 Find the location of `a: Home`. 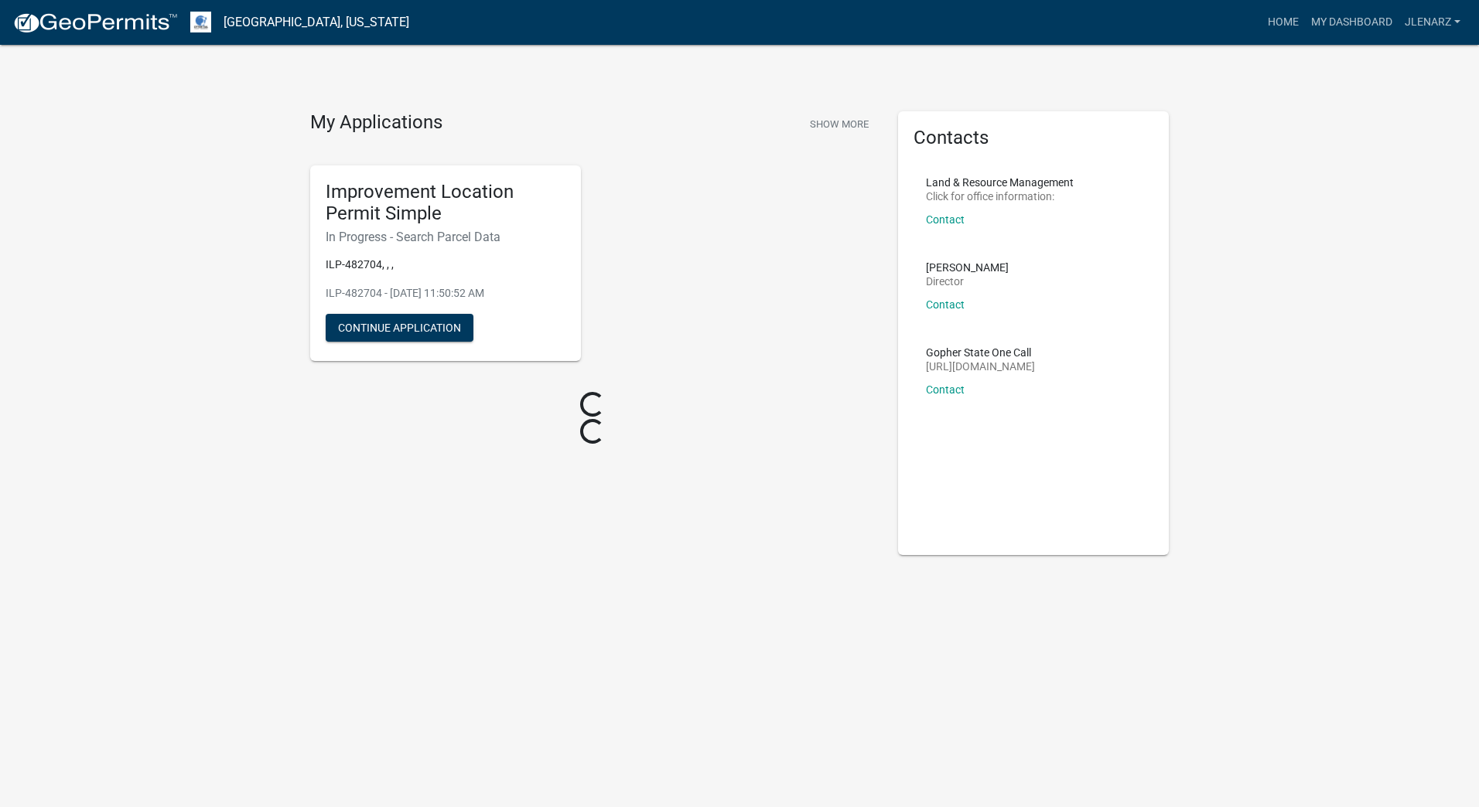

a: Home is located at coordinates (1283, 22).